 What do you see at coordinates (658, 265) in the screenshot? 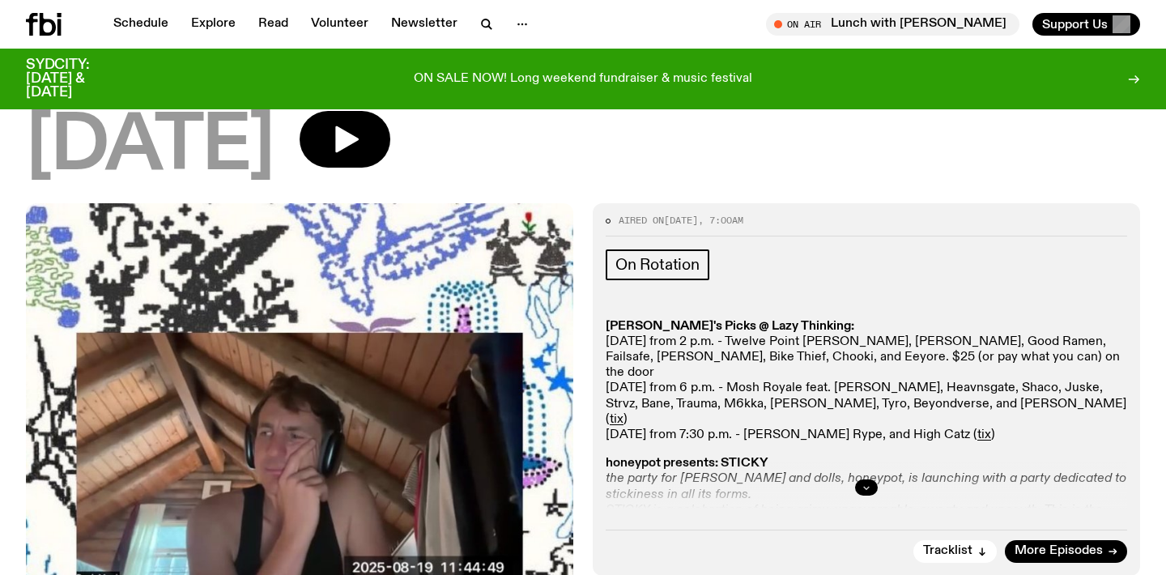
I see `span: On Rotation` at bounding box center [658, 265].